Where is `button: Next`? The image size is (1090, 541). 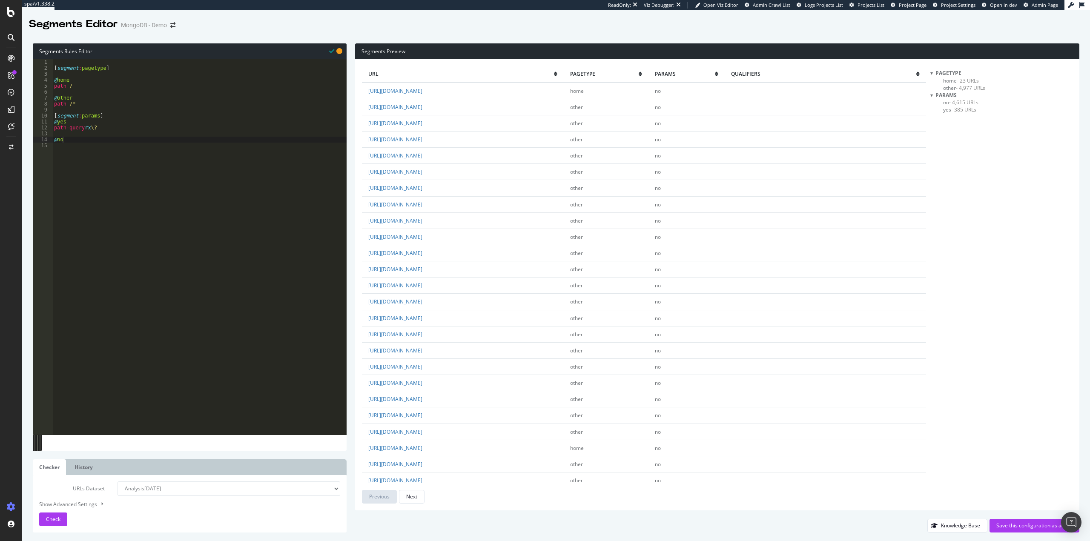 button: Next is located at coordinates (412, 497).